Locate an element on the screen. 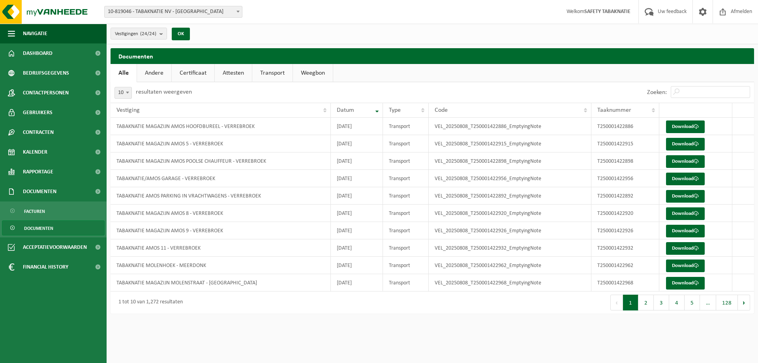 The image size is (758, 363). button: Previous is located at coordinates (617, 303).